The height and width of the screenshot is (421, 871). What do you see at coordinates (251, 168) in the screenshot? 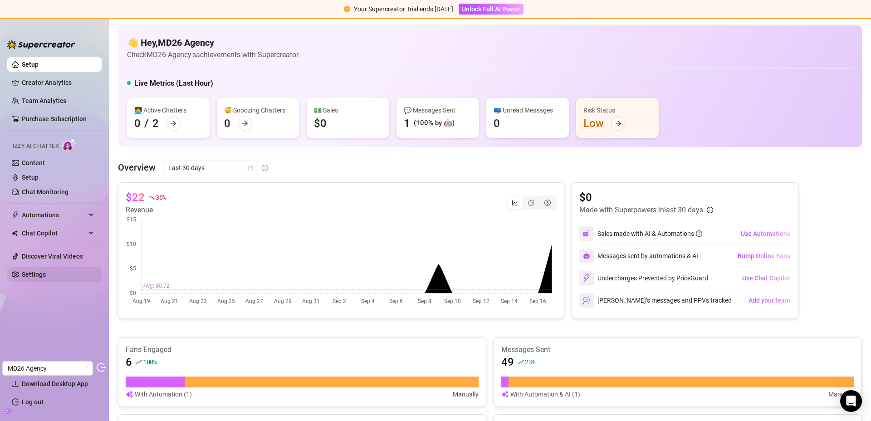
I see `span: calendar` at bounding box center [251, 168].